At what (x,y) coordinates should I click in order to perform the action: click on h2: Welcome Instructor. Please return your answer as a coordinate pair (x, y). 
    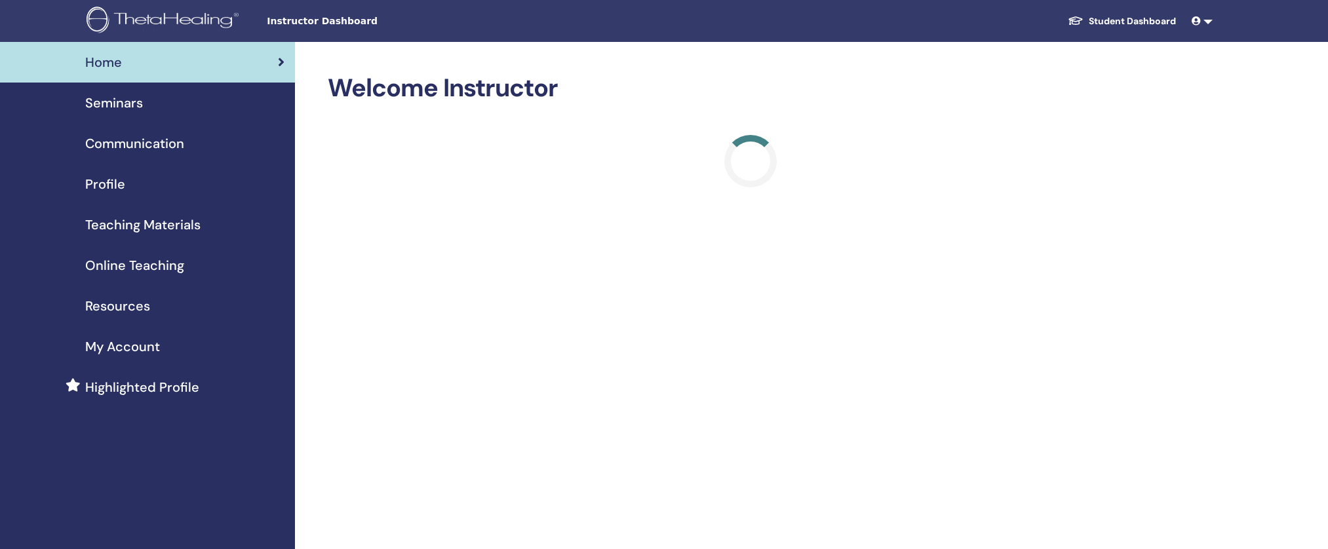
    Looking at the image, I should click on (751, 88).